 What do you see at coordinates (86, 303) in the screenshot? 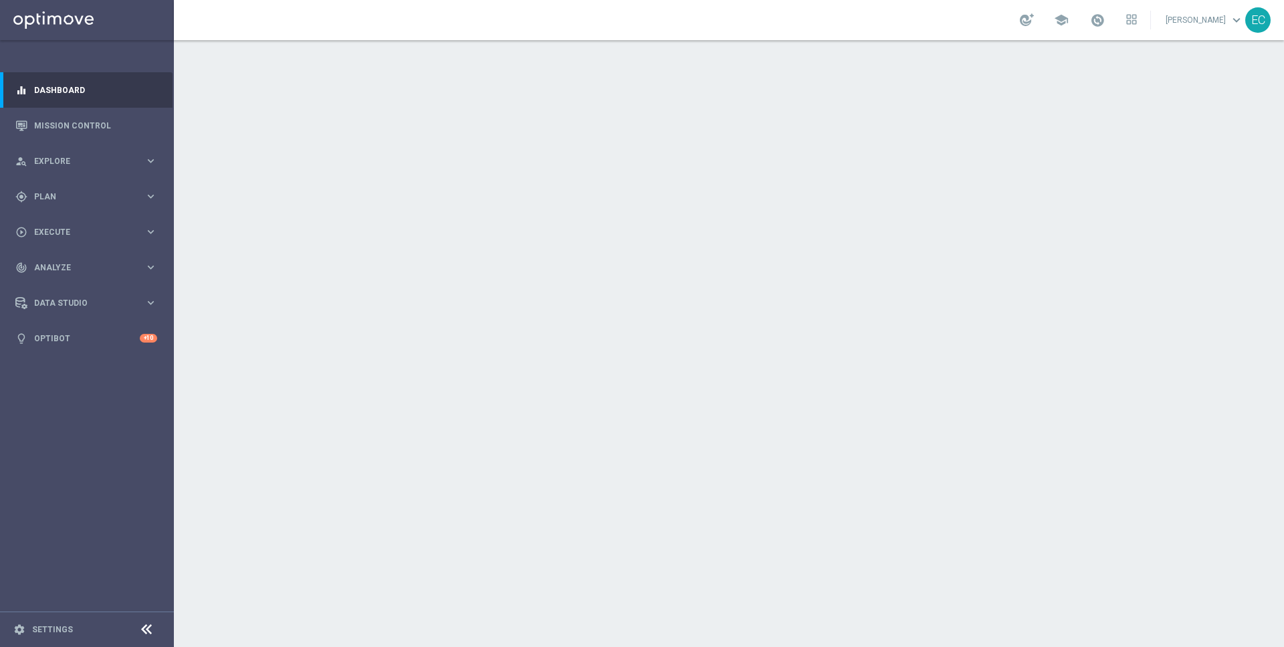
I see `button: Data Studio keyboard_arrow_right` at bounding box center [86, 303].